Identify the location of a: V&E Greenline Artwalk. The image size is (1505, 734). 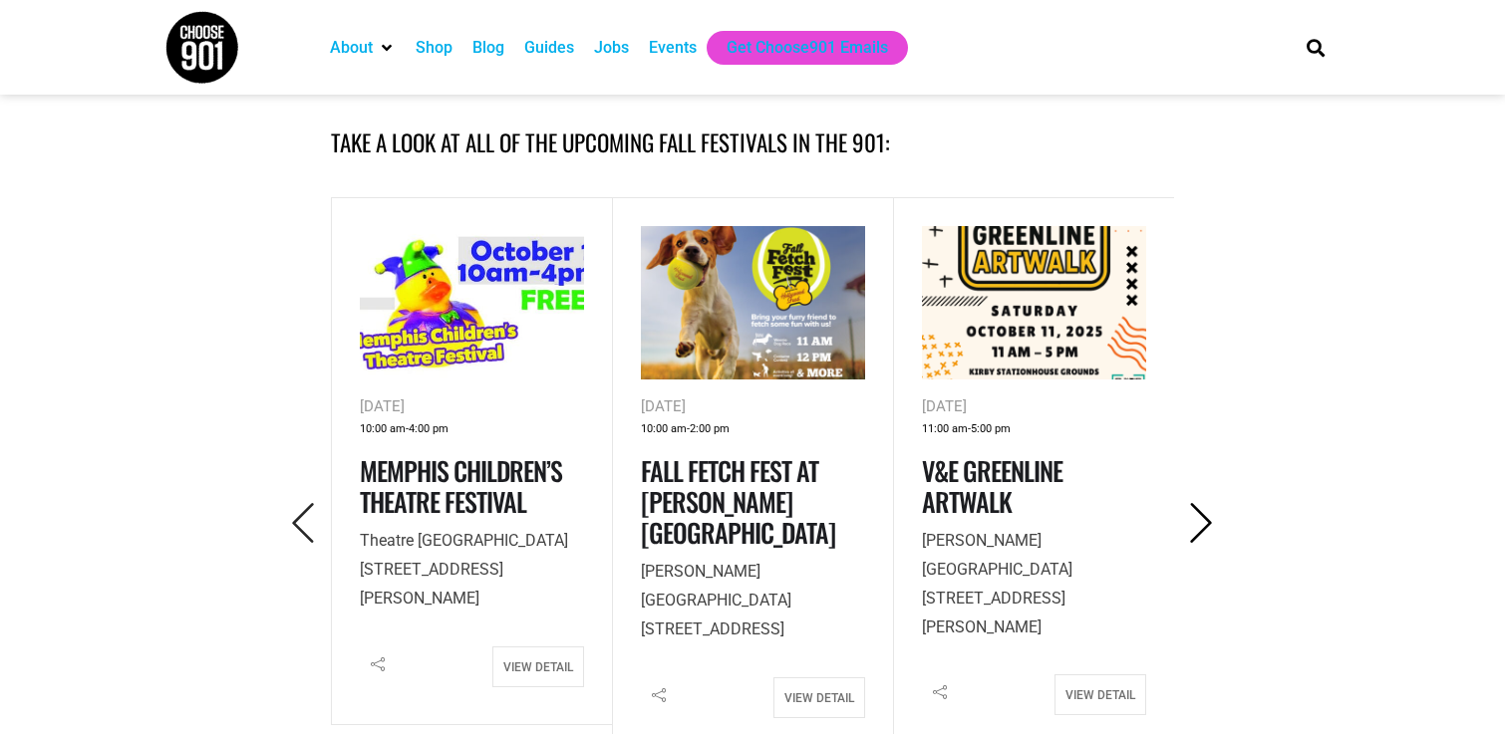
(992, 486).